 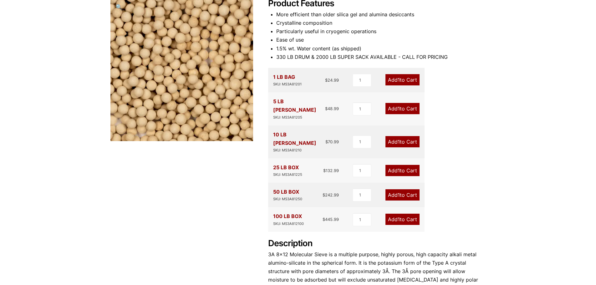 I want to click on bdi: 24.99, so click(x=332, y=80).